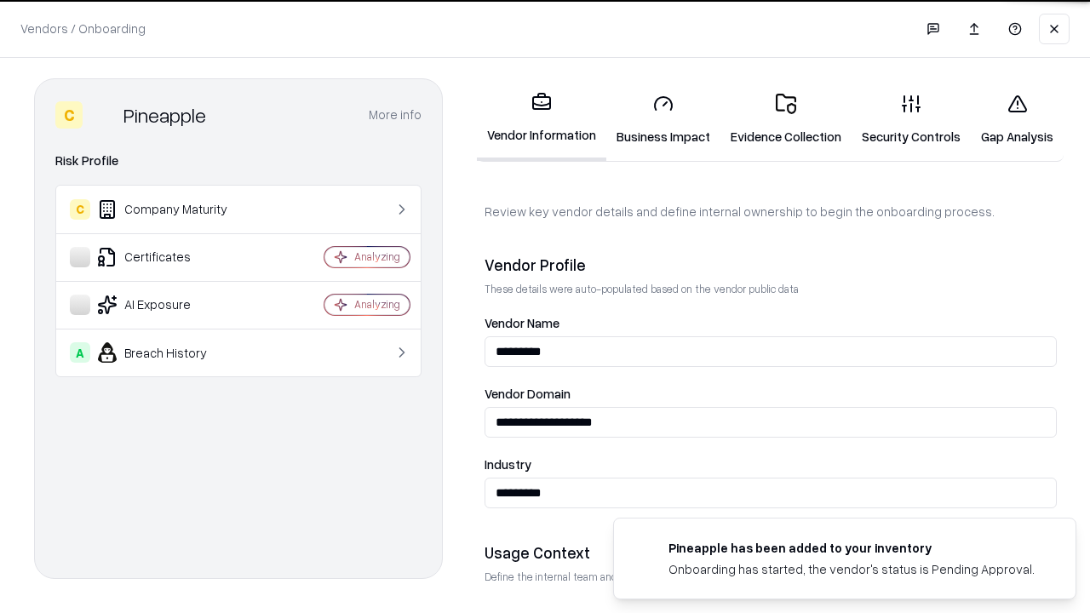 The width and height of the screenshot is (1090, 613). Describe the element at coordinates (238, 161) in the screenshot. I see `div: Risk Profile` at that location.